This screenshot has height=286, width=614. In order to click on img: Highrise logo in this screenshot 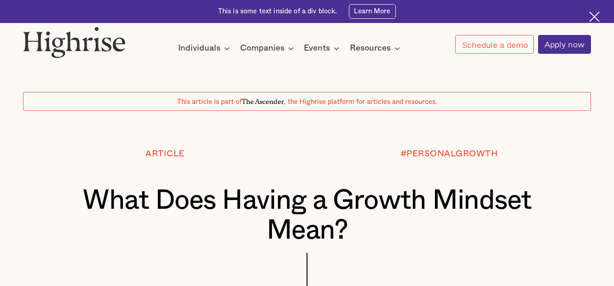, I will do `click(74, 42)`.